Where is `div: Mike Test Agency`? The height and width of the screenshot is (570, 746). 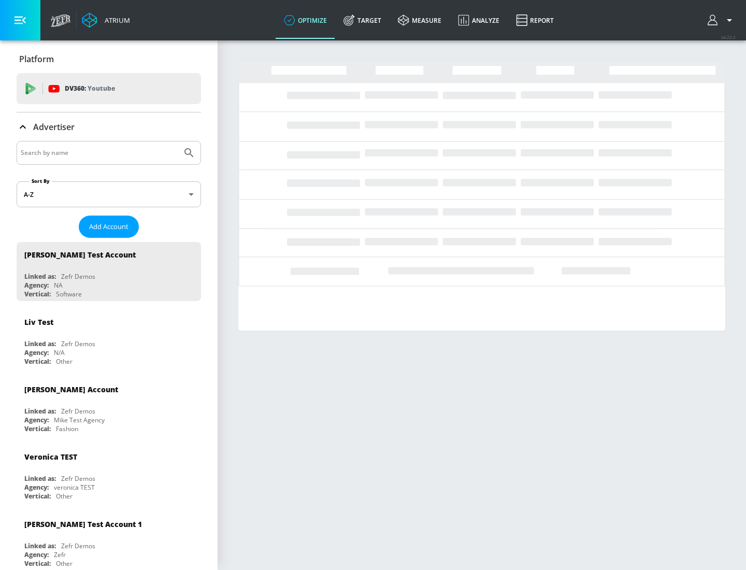
div: Mike Test Agency is located at coordinates (79, 420).